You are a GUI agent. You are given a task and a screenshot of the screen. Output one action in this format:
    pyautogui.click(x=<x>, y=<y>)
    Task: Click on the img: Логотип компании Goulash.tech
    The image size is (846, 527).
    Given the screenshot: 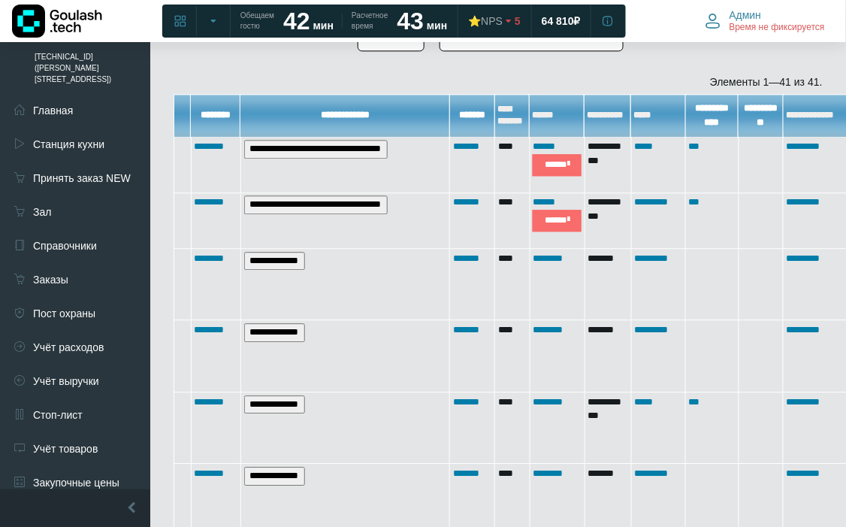 What is the action you would take?
    pyautogui.click(x=57, y=21)
    